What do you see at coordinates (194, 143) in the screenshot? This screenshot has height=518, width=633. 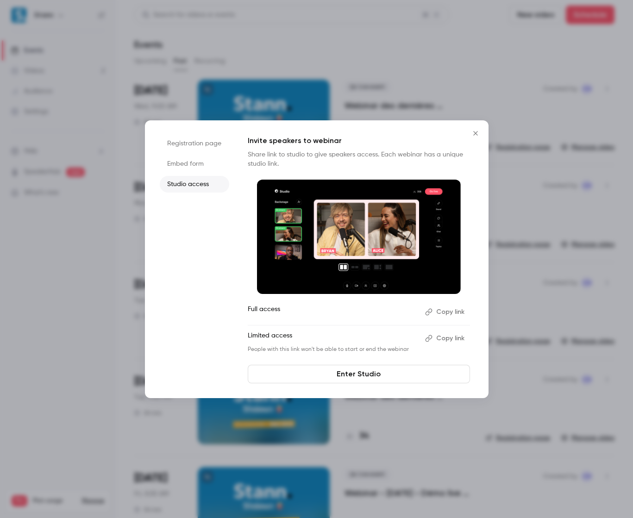 I see `li: Registration page` at bounding box center [194, 143].